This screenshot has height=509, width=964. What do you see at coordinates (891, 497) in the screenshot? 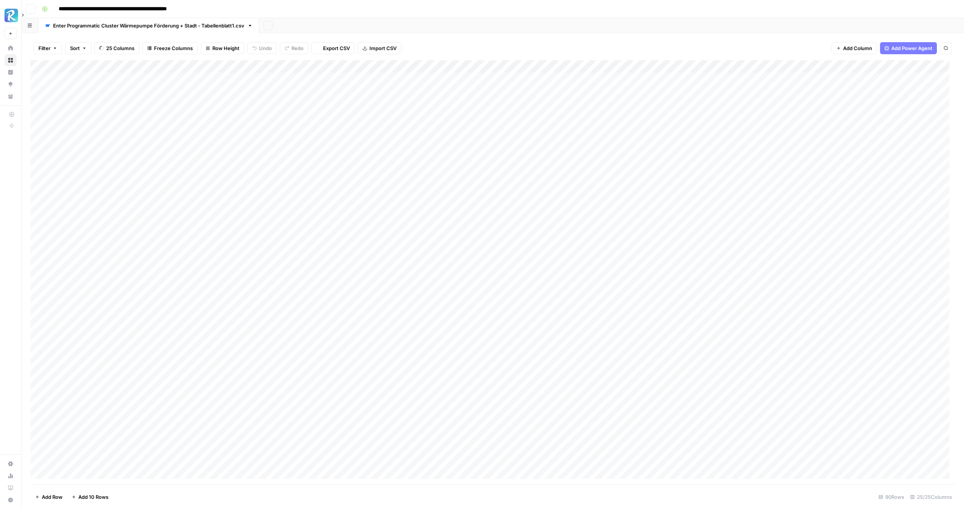
I see `div: 90 Rows` at bounding box center [891, 497].